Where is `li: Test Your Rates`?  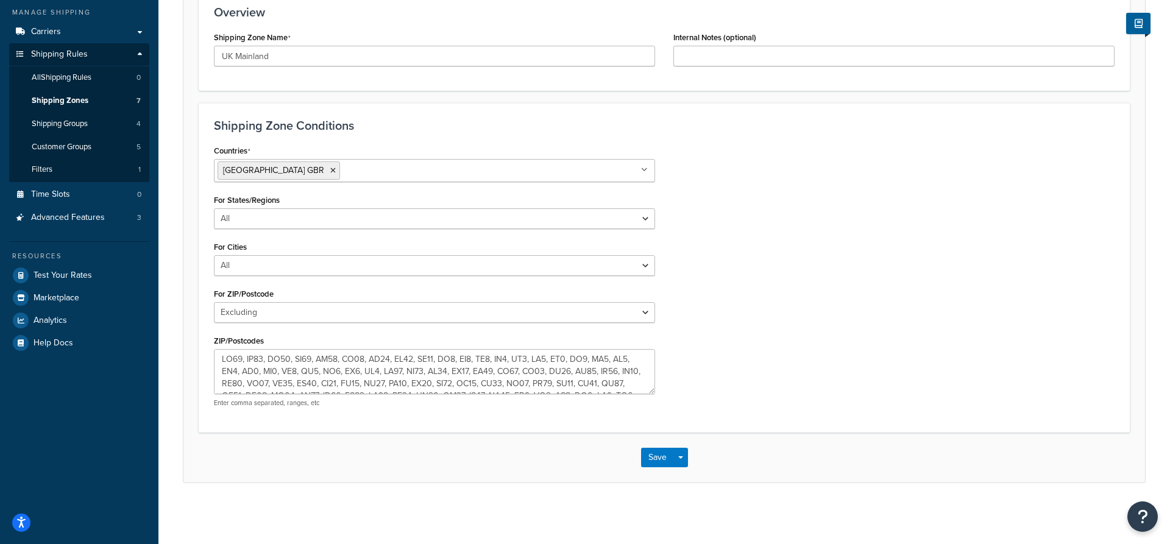
li: Test Your Rates is located at coordinates (79, 275).